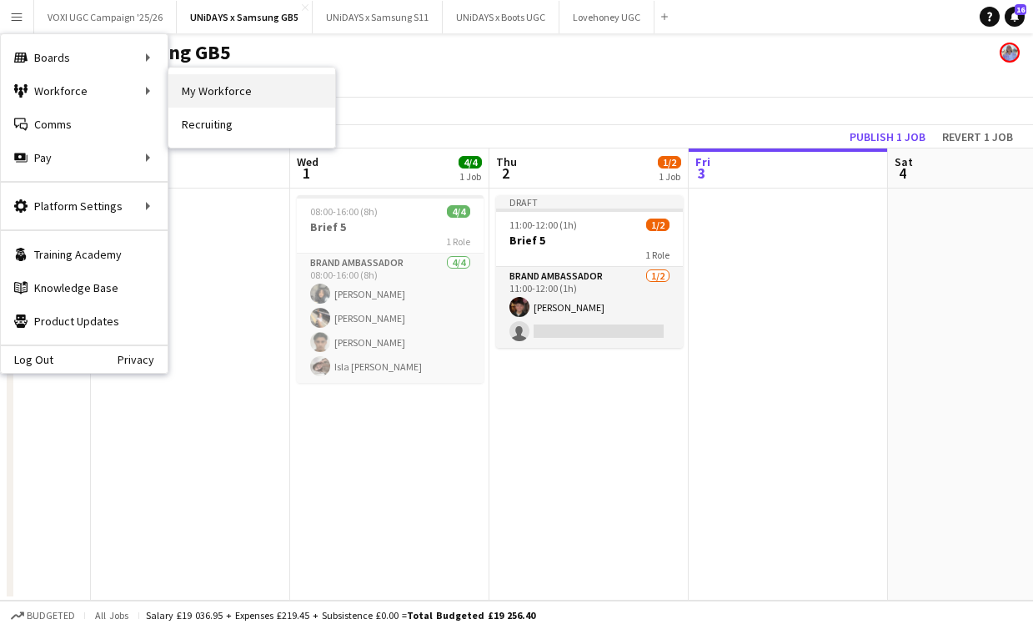 The width and height of the screenshot is (1033, 629). Describe the element at coordinates (252, 91) in the screenshot. I see `a: My Workforce` at that location.